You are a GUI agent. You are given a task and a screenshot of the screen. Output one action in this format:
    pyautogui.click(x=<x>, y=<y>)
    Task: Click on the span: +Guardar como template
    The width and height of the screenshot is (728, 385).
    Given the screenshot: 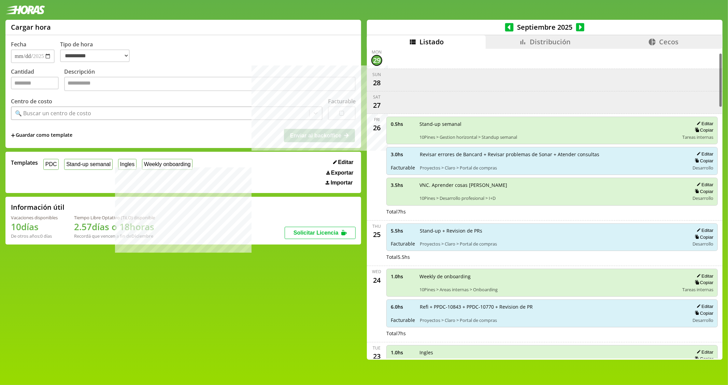 What is the action you would take?
    pyautogui.click(x=42, y=135)
    